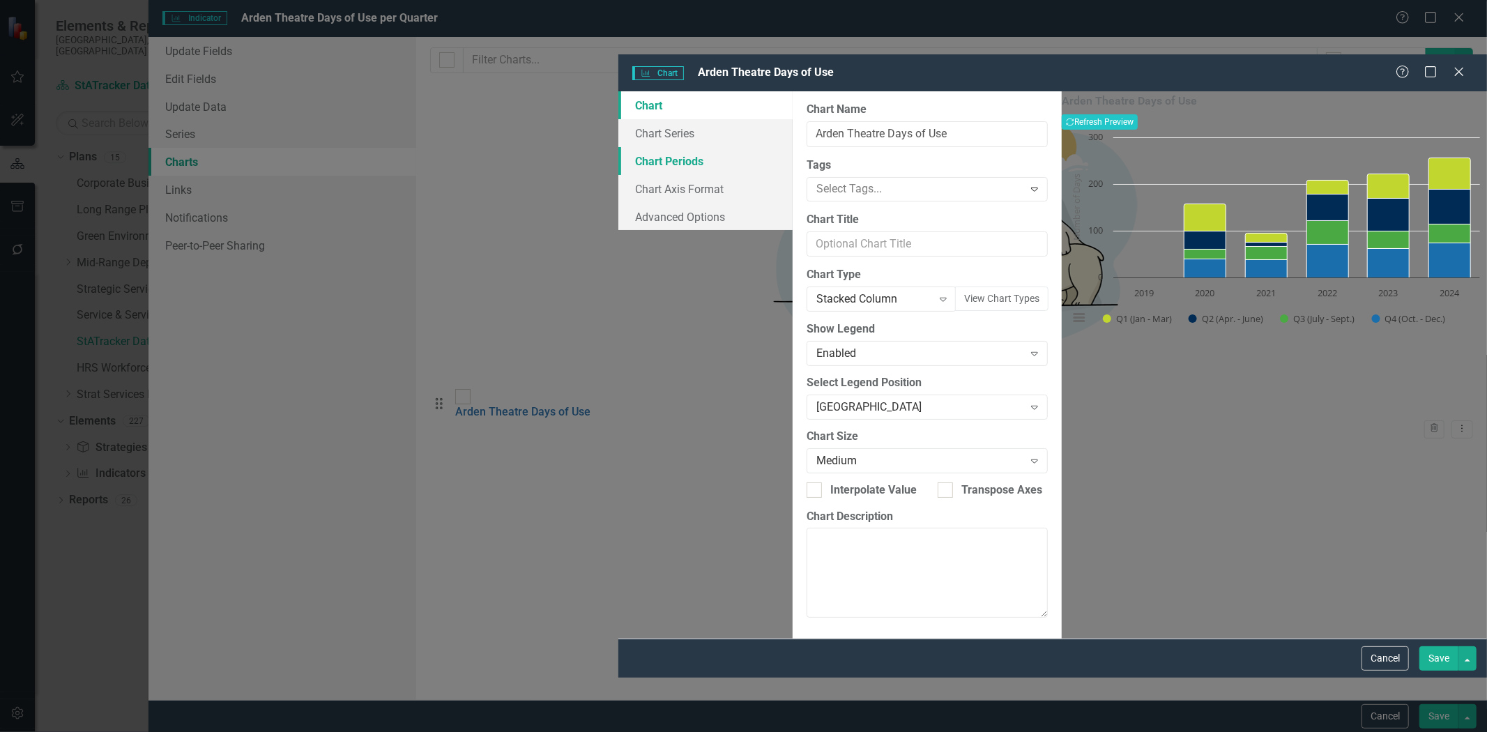 The width and height of the screenshot is (1487, 732). Describe the element at coordinates (1095, 137) in the screenshot. I see `text: 300` at that location.